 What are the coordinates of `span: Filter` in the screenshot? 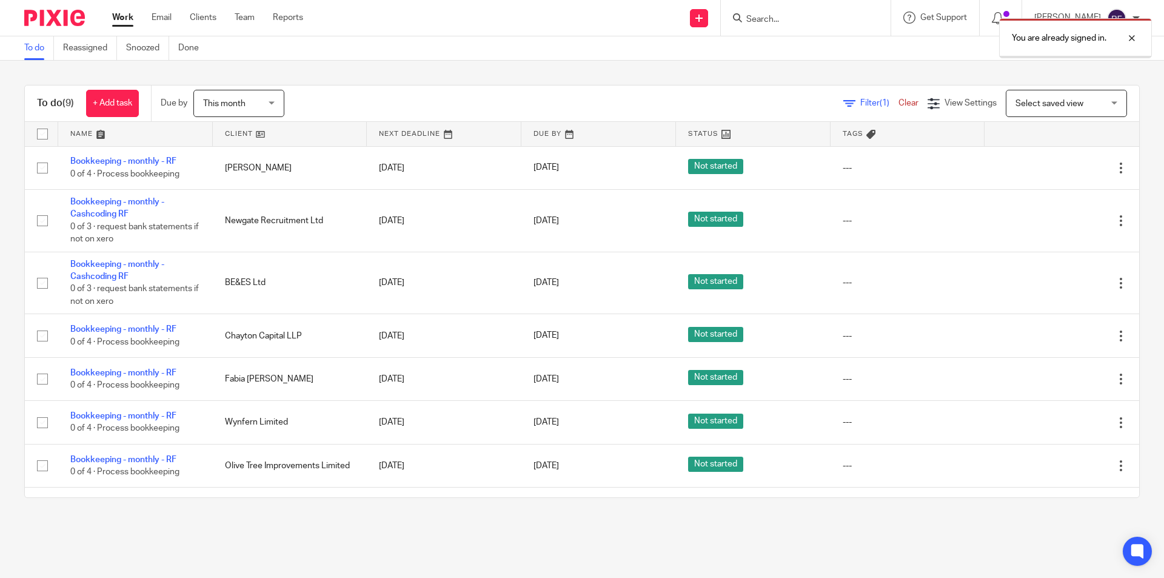 It's located at (879, 103).